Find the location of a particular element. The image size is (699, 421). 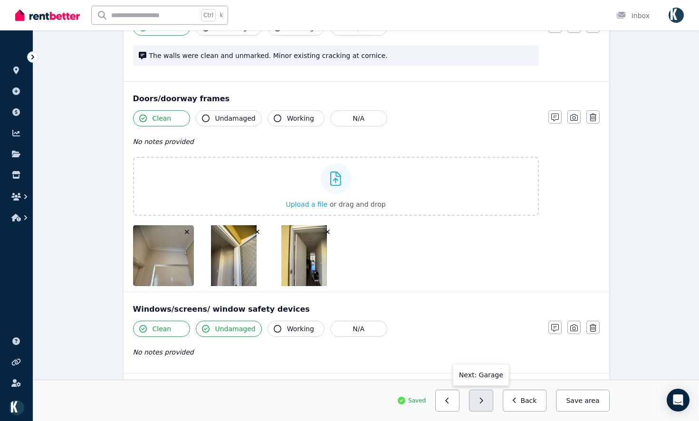

div: Windows/screens/ window safety devices is located at coordinates (366, 309).